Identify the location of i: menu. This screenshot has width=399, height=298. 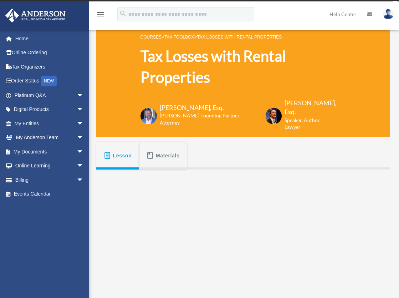
(101, 14).